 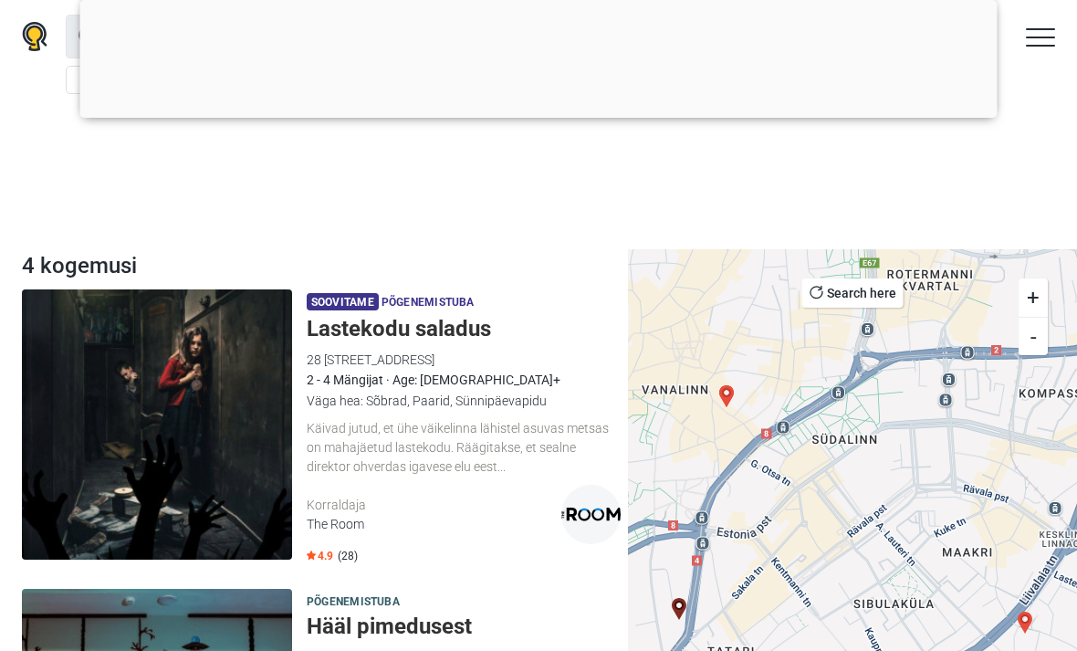 What do you see at coordinates (679, 609) in the screenshot?
I see `div: Lastekodu saladus` at bounding box center [679, 609].